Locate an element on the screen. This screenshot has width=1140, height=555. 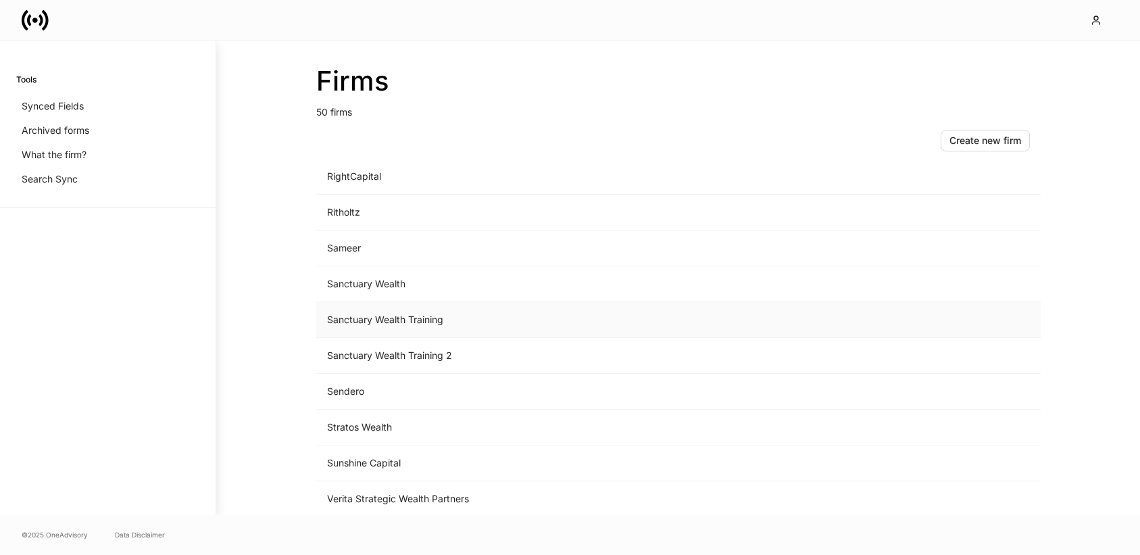
td: Stratos Wealth is located at coordinates (566, 427).